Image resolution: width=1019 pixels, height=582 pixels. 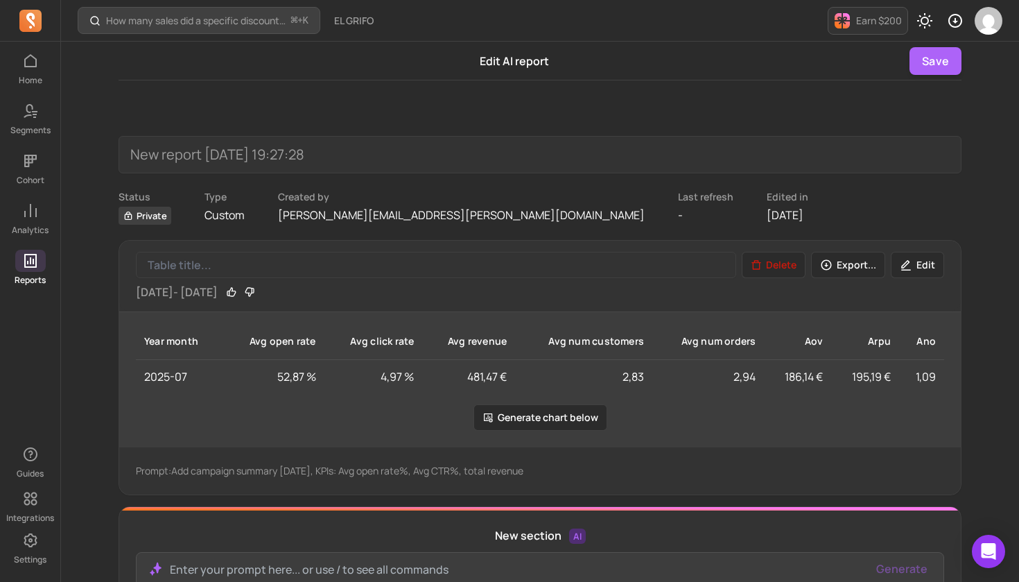 What do you see at coordinates (868, 21) in the screenshot?
I see `button: Earn $200` at bounding box center [868, 21].